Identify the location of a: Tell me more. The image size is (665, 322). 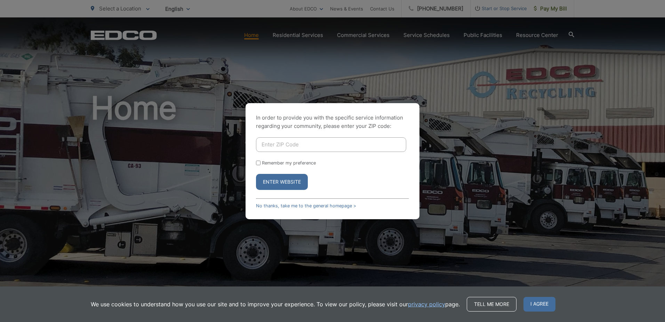
(492, 304).